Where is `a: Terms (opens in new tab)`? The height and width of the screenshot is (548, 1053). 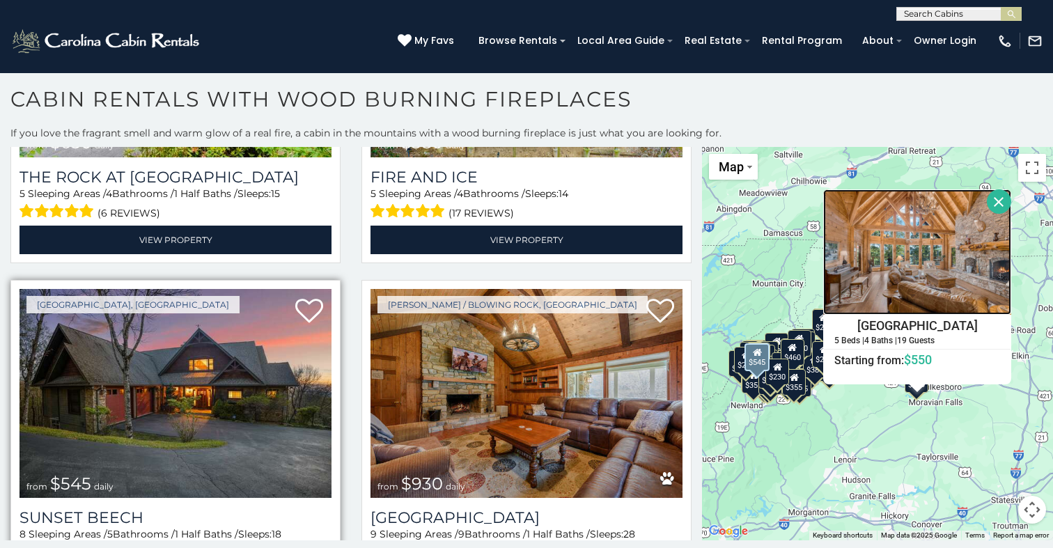
a: Terms (opens in new tab) is located at coordinates (975, 535).